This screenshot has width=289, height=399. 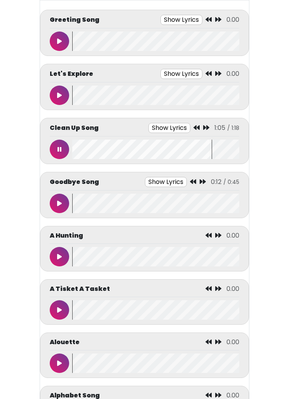 What do you see at coordinates (75, 20) in the screenshot?
I see `p: Greeting Song` at bounding box center [75, 20].